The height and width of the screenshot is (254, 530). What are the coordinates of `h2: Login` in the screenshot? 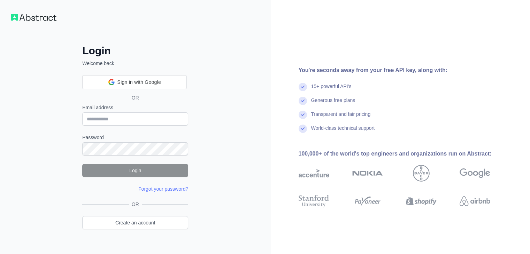 It's located at (135, 51).